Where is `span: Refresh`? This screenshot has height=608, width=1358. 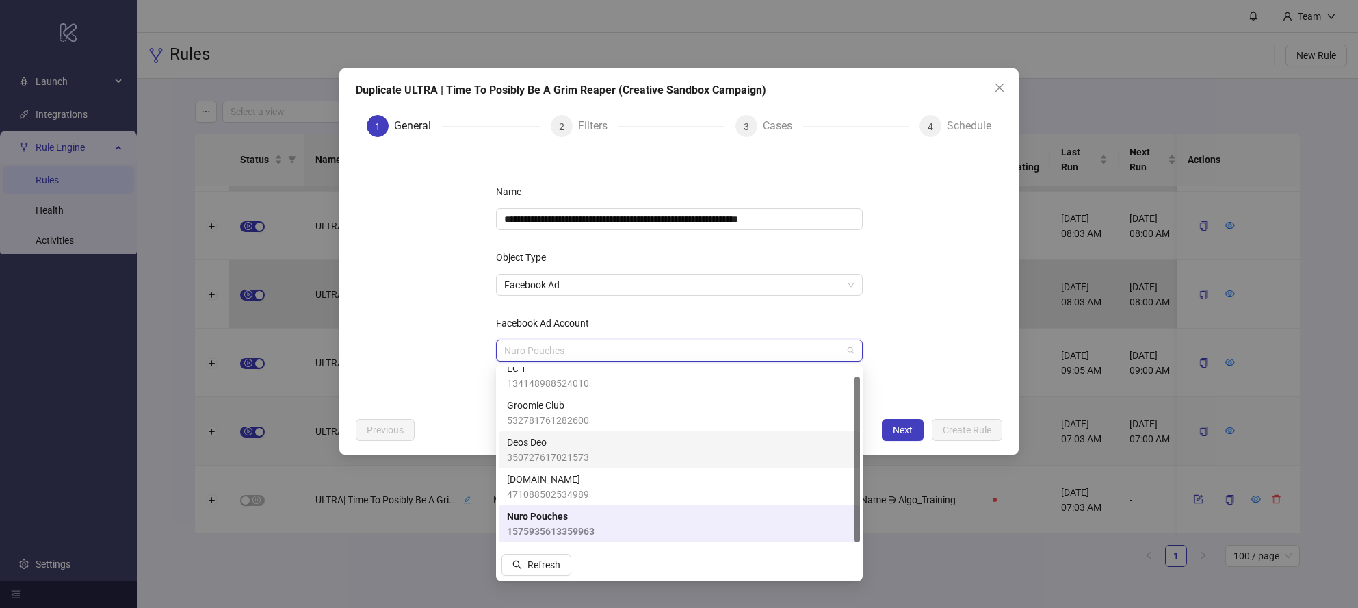
span: Refresh is located at coordinates (544, 565).